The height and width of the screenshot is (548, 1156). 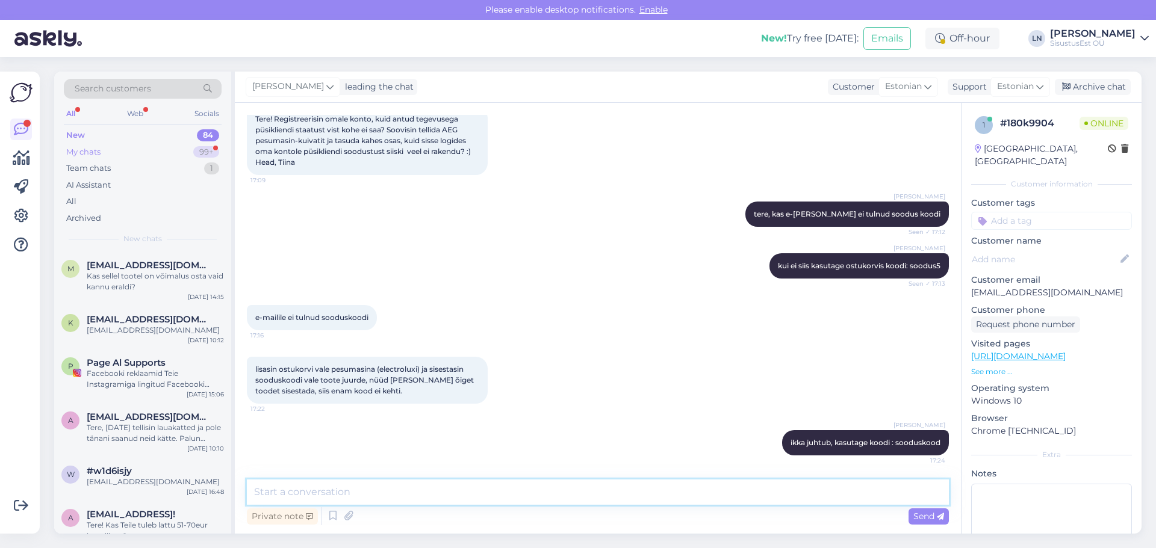 I want to click on span: Online, so click(x=1103, y=123).